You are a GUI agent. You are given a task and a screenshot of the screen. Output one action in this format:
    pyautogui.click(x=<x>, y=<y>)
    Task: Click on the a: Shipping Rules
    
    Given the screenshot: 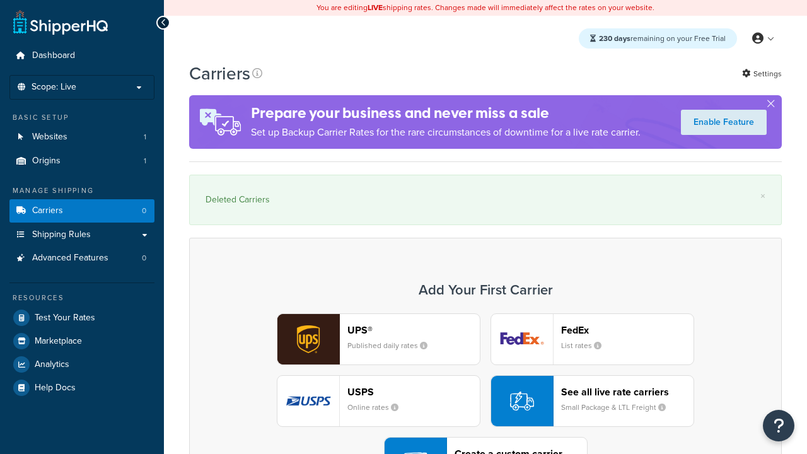 What is the action you would take?
    pyautogui.click(x=82, y=234)
    